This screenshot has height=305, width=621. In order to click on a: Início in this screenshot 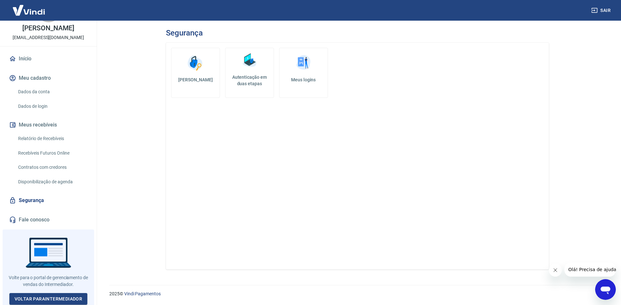, I will do `click(48, 59)`.